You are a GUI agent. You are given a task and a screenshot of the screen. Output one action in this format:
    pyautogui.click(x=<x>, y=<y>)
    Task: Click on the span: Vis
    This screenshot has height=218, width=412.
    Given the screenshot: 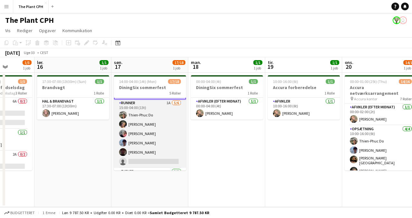 What is the action you would take?
    pyautogui.click(x=8, y=31)
    